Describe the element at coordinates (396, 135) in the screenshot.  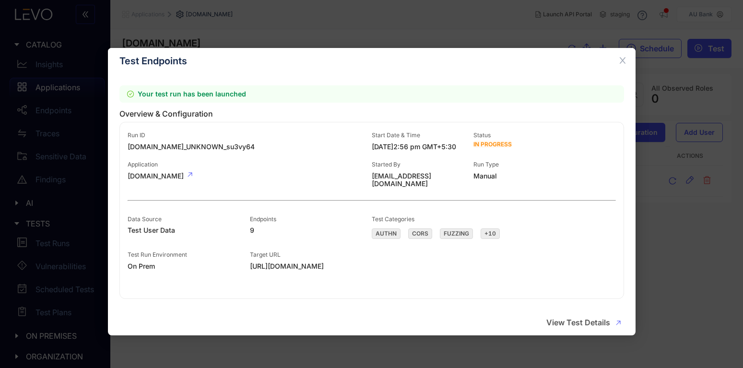
I see `span: Start Date & Time` at that location.